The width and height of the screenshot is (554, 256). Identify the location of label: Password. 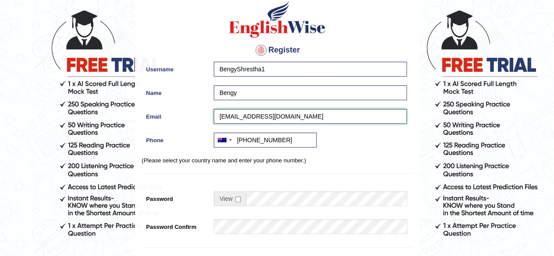
(175, 197).